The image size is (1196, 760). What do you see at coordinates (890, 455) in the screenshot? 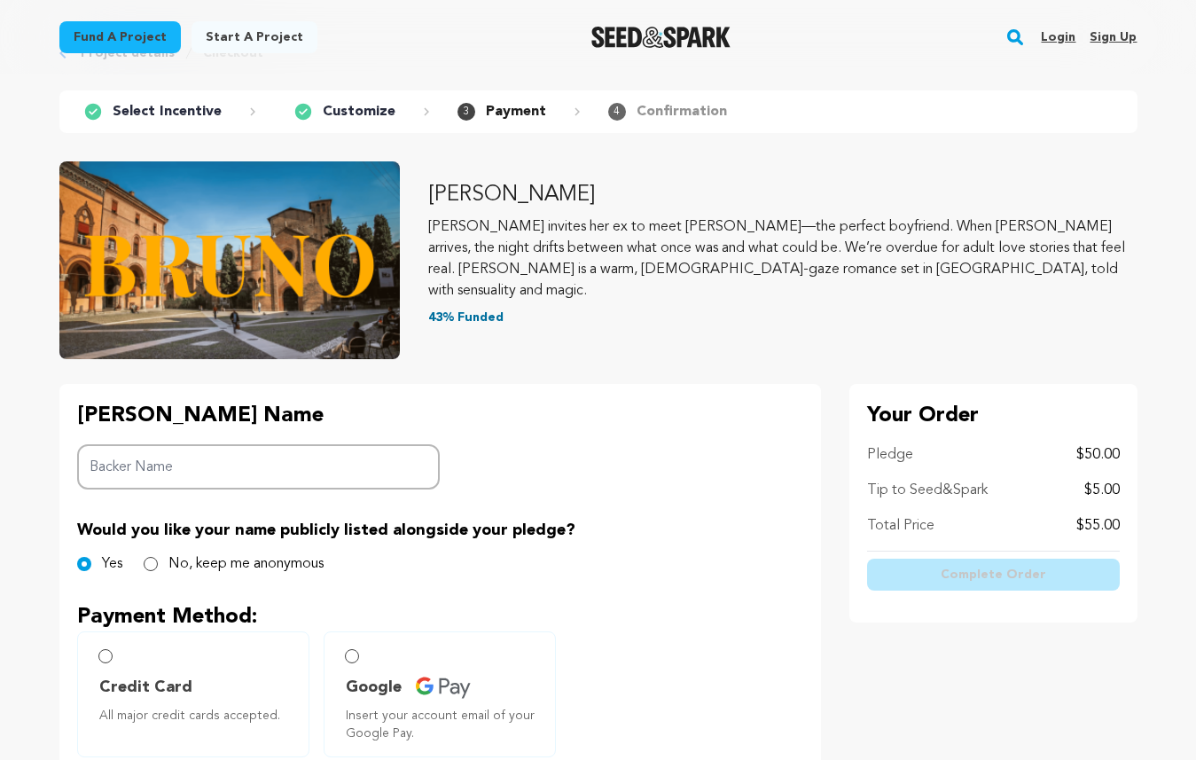
I see `p: Pledge` at bounding box center [890, 455].